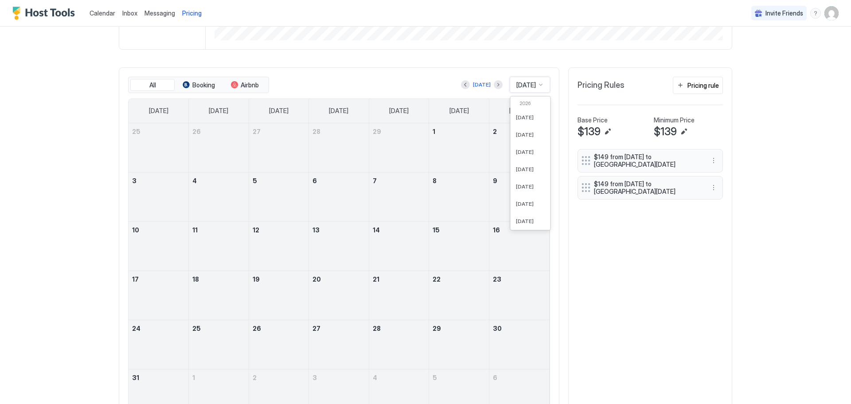 This screenshot has height=404, width=851. Describe the element at coordinates (203, 85) in the screenshot. I see `span: Booking` at that location.